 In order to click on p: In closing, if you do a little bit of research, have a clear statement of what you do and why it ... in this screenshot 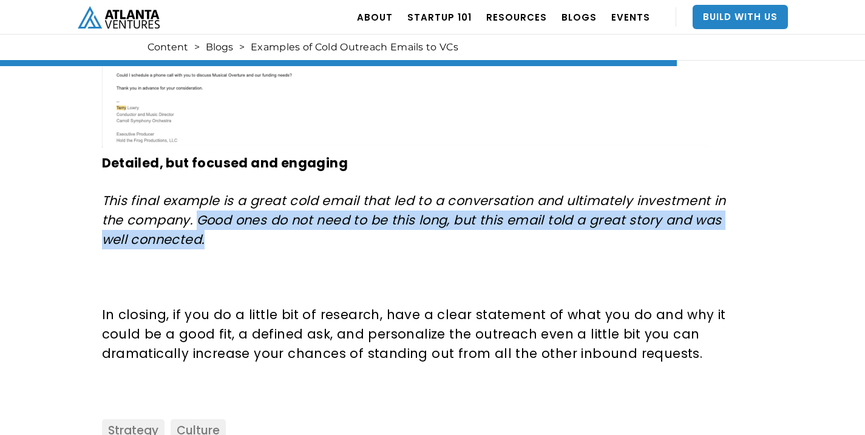, I will do `click(416, 334)`.